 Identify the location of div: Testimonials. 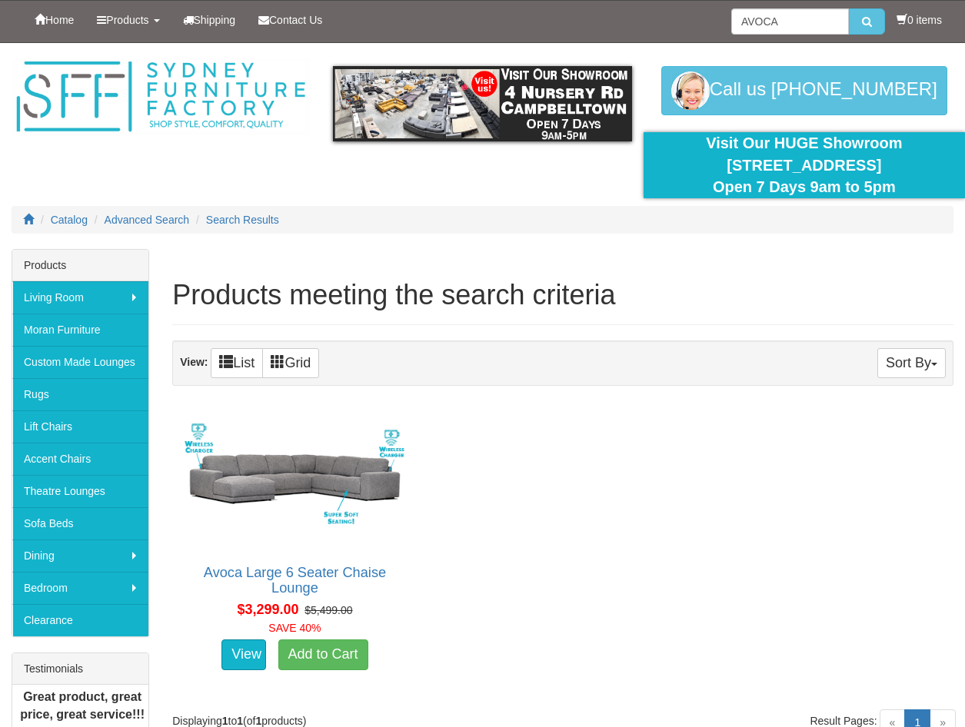
(80, 669).